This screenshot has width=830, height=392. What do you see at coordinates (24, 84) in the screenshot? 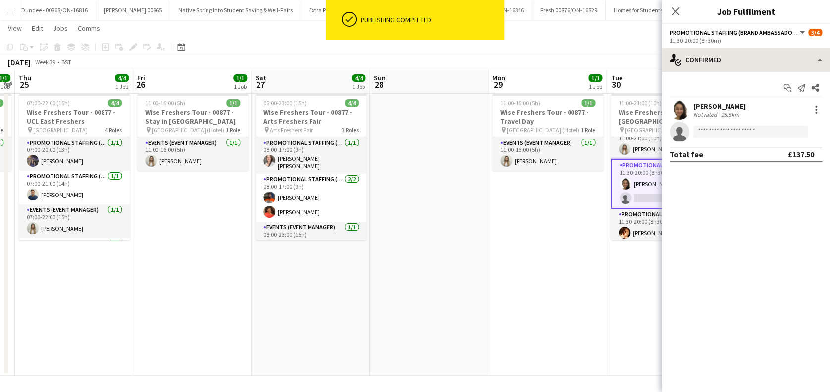
I see `span: 25` at bounding box center [24, 84].